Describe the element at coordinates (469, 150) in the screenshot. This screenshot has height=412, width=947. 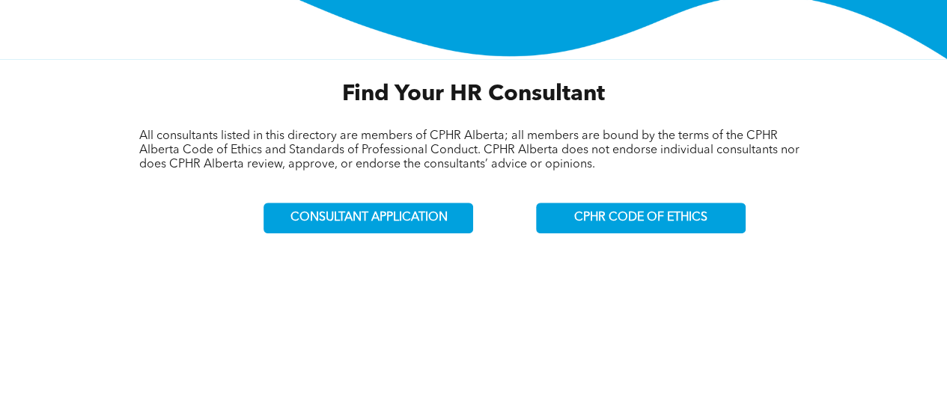
I see `span: All consultants listed in this directory are members of CPHR Alberta; all members are bound by th...` at that location.